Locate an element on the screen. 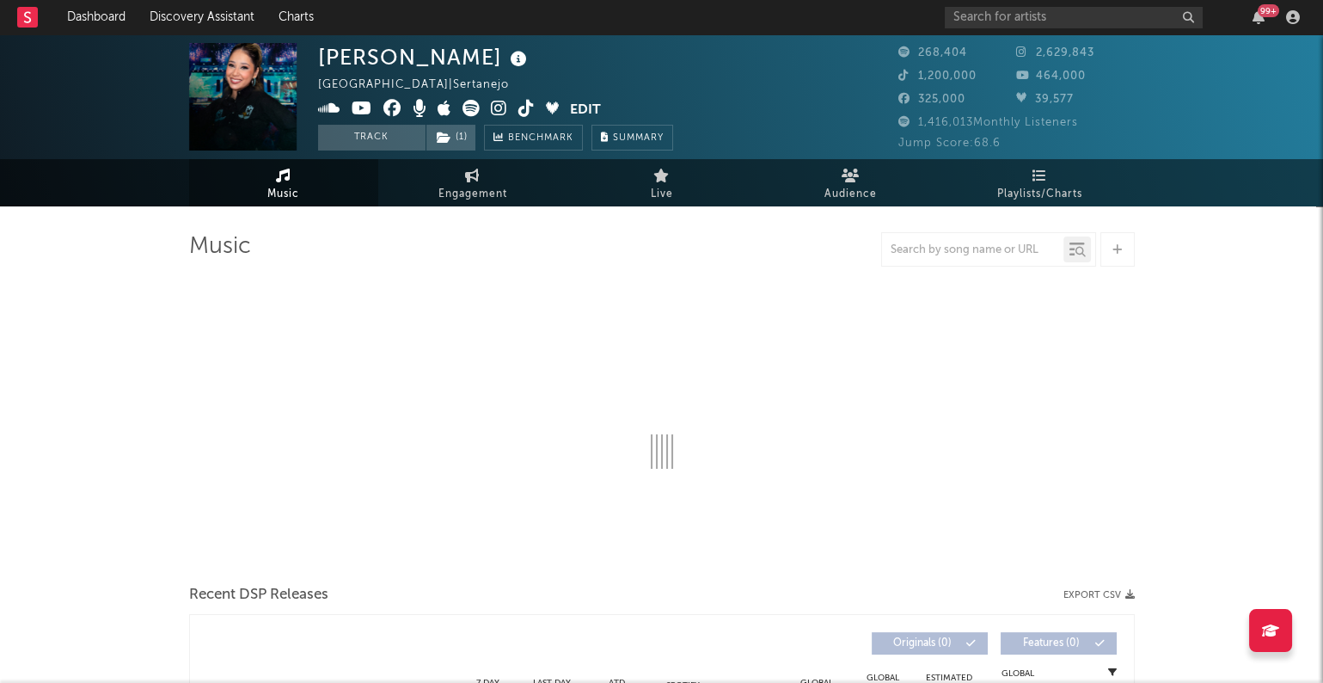 The height and width of the screenshot is (683, 1323). span: Jump Score: 68.6 is located at coordinates (949, 143).